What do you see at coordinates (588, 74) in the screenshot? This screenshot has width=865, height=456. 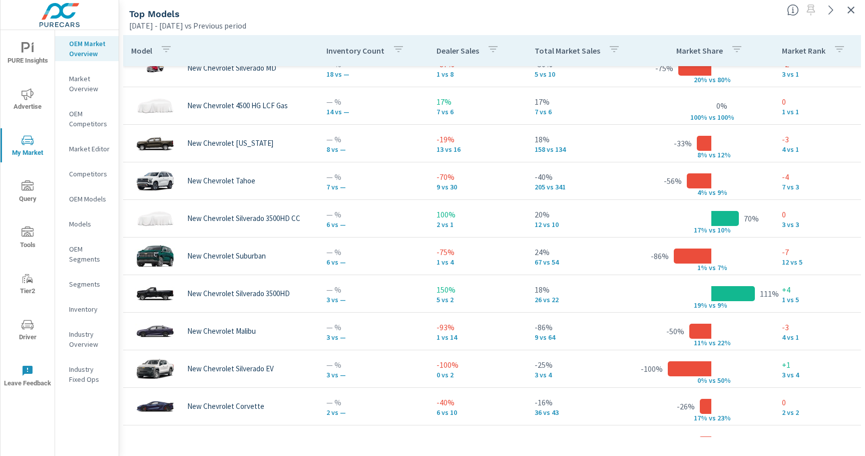 I see `p: 5 vs 10` at bounding box center [588, 74].